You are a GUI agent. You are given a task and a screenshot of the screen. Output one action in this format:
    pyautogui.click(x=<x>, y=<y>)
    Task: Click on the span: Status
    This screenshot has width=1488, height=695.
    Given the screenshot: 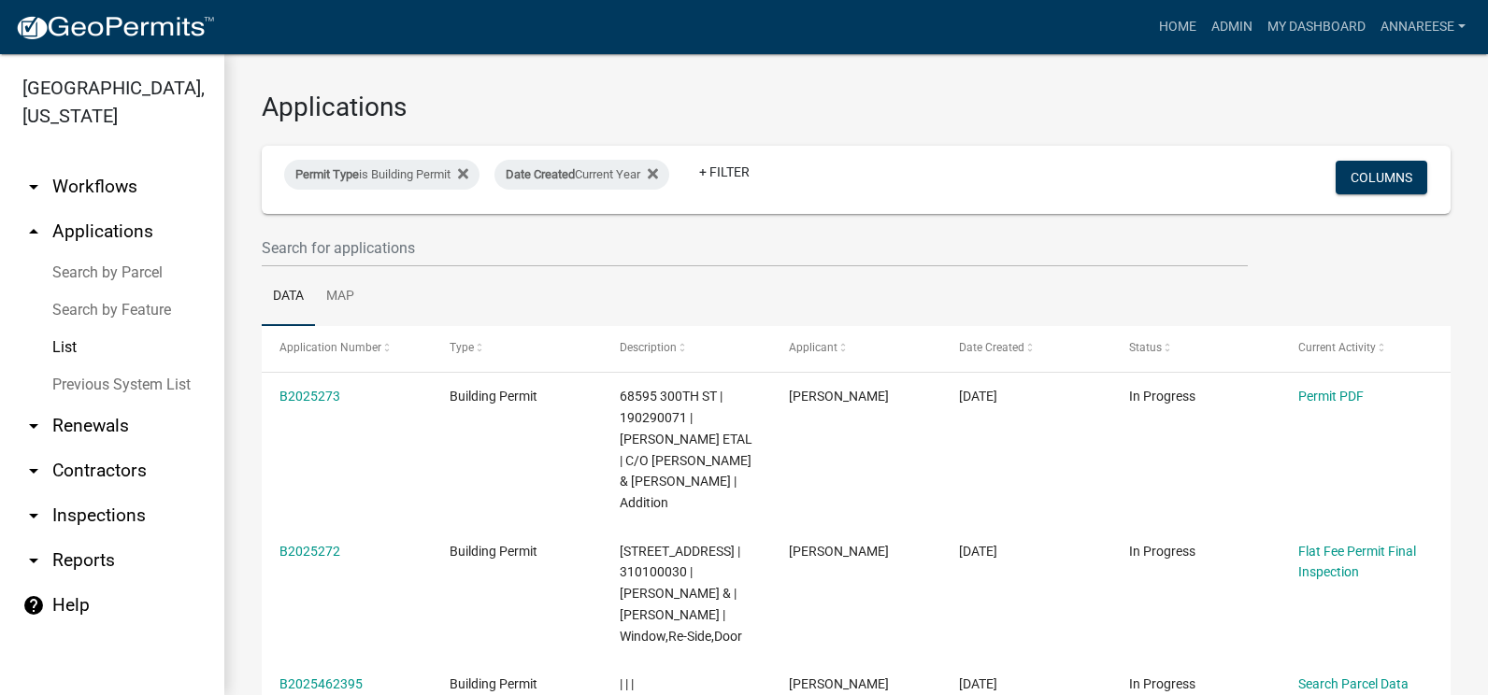 What is the action you would take?
    pyautogui.click(x=1145, y=348)
    